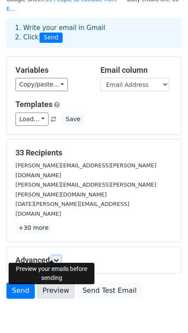  What do you see at coordinates (94, 260) in the screenshot?
I see `h5: Advanced` at bounding box center [94, 260].